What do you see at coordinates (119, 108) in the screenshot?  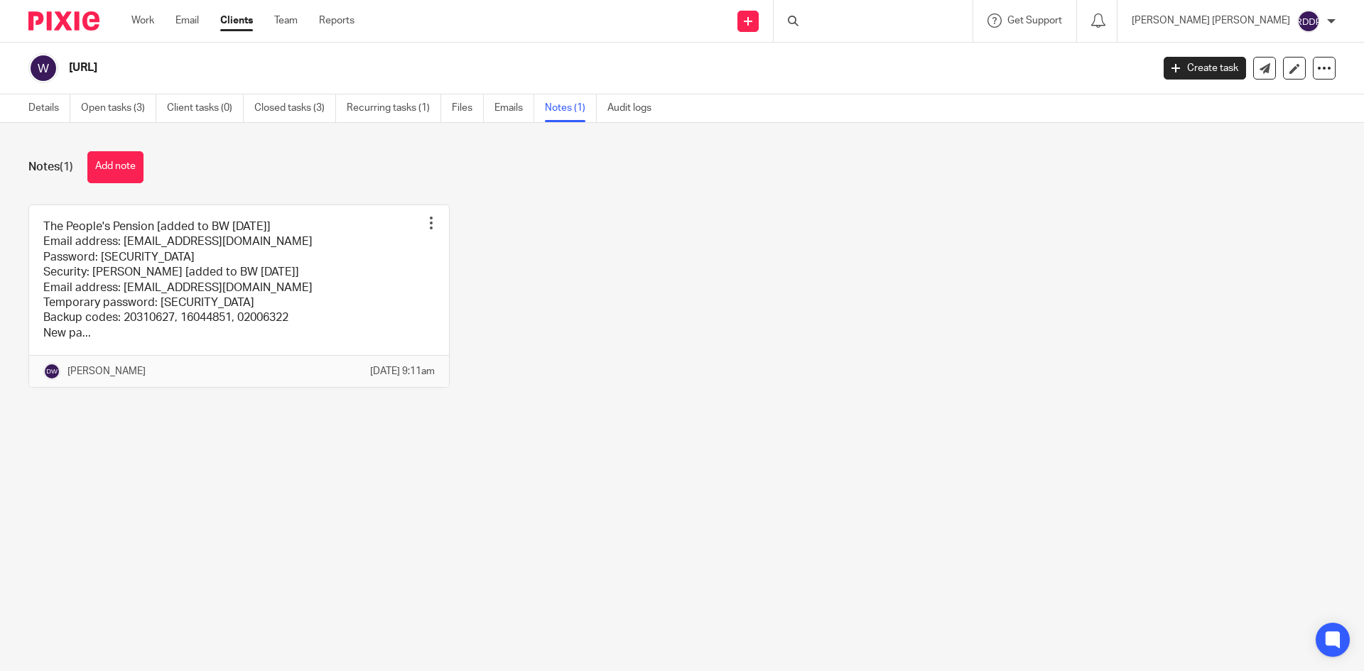 I see `a: Open tasks (3)` at bounding box center [119, 108].